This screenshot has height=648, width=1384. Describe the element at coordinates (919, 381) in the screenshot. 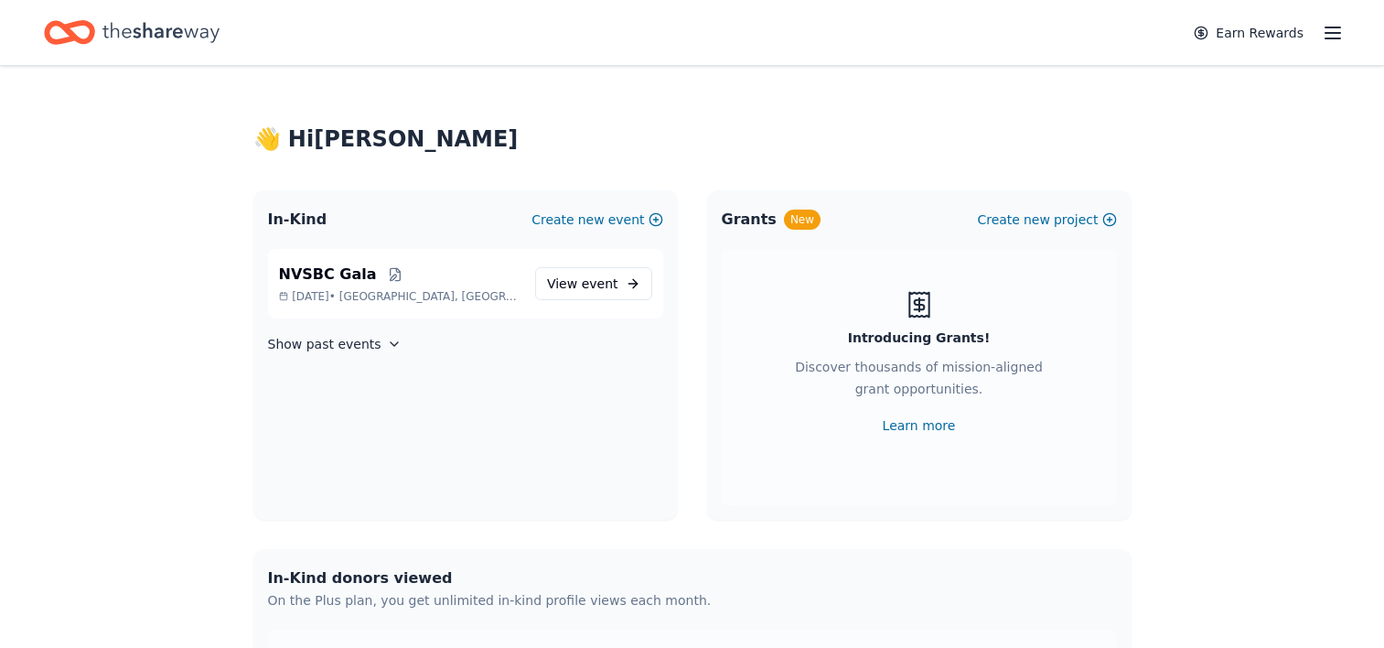

I see `div: Discover thousands of mission-aligned grant opportunities.` at that location.